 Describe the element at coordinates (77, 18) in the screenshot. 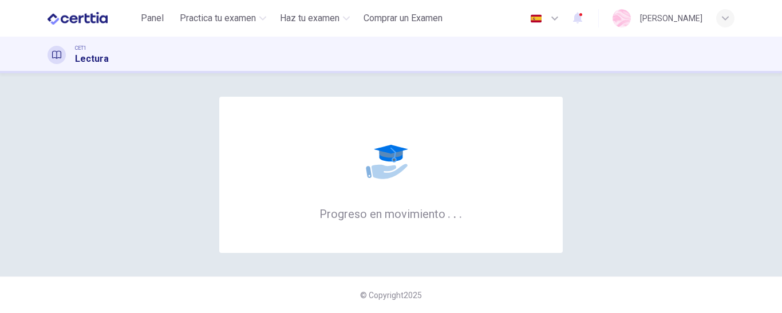

I see `img: CERTTIA logo` at that location.